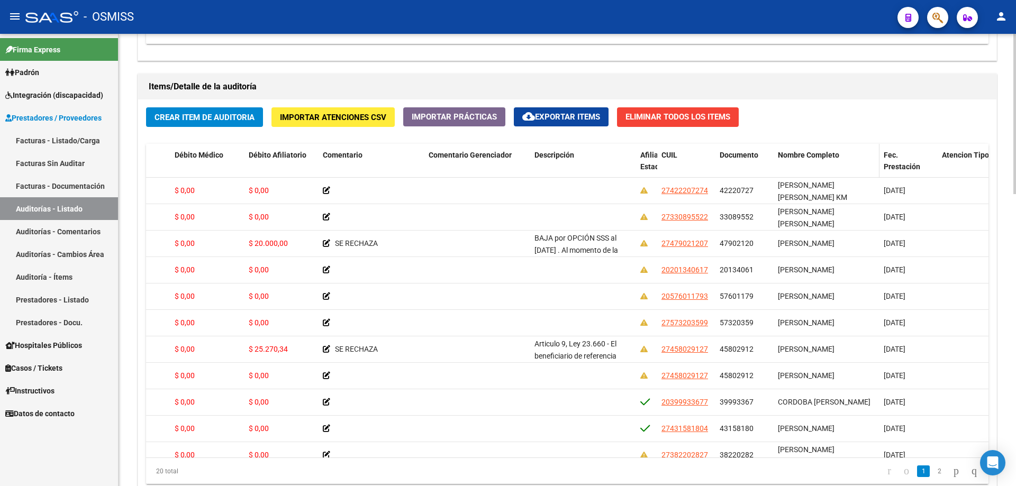  Describe the element at coordinates (992, 463) in the screenshot. I see `div: Open Intercom Messenger` at that location.